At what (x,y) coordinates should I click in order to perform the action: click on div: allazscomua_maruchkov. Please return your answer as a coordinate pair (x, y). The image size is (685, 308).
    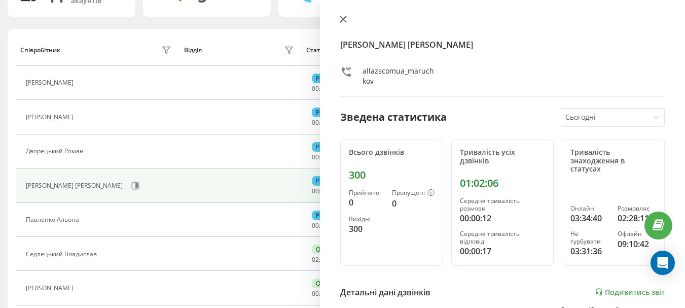
    Looking at the image, I should click on (399, 76).